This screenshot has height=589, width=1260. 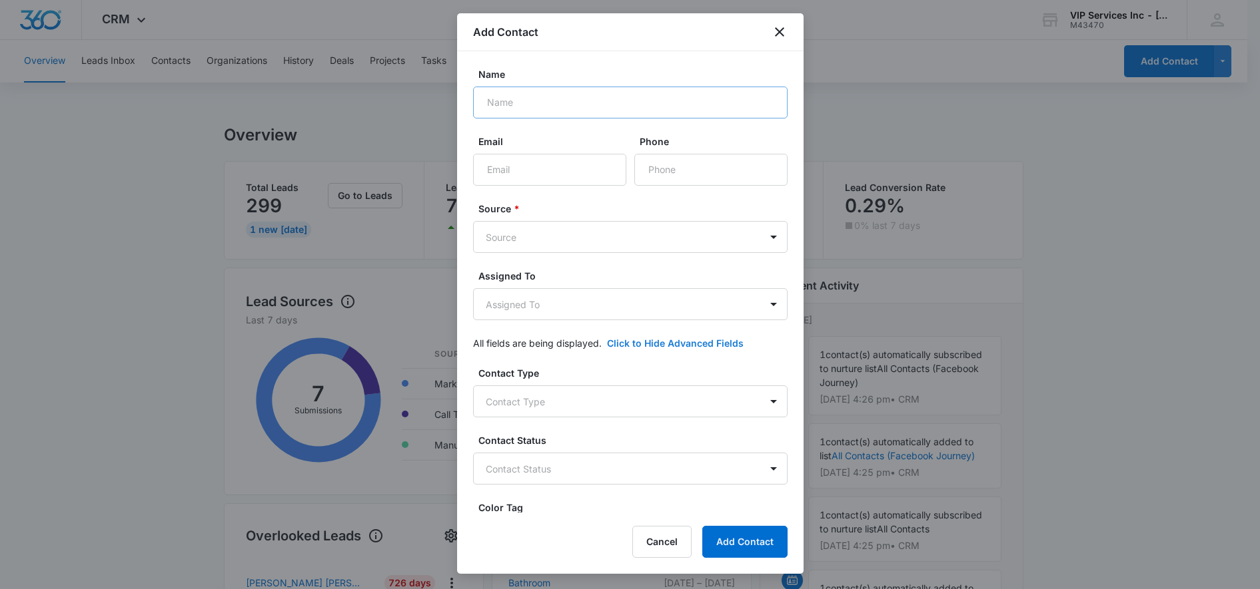 What do you see at coordinates (635, 74) in the screenshot?
I see `label: Name` at bounding box center [635, 74].